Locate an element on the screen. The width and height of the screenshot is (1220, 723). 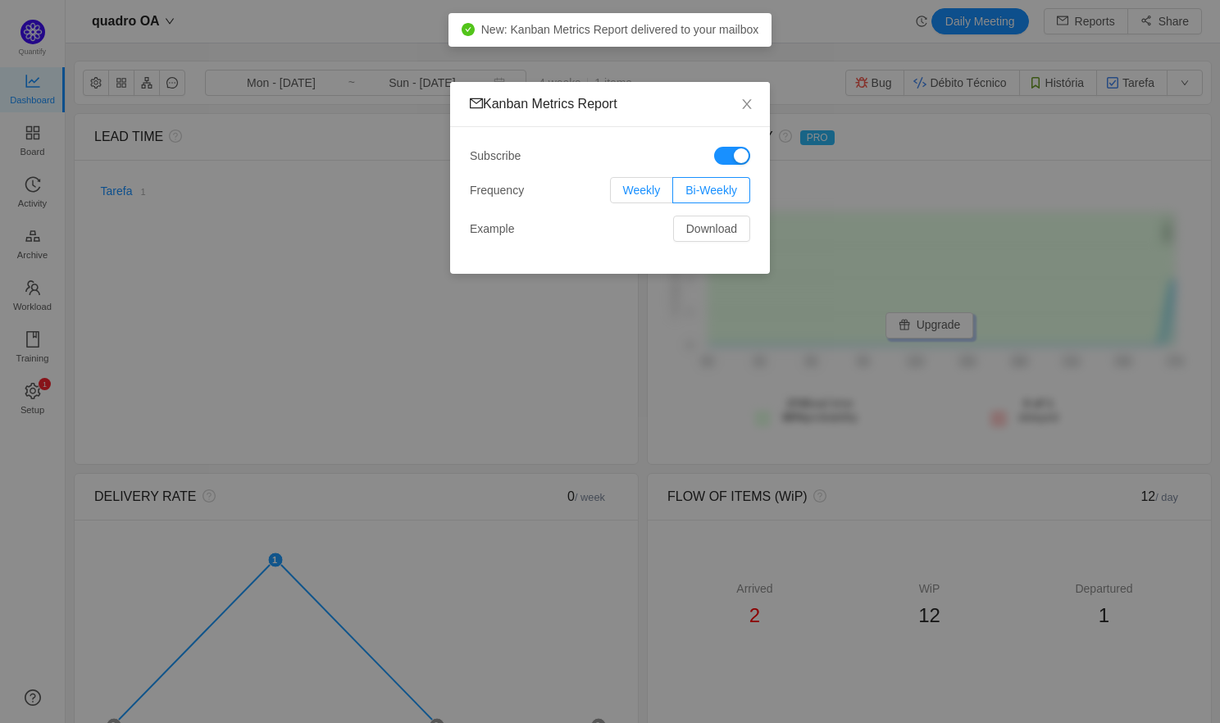
span: Subscribe is located at coordinates (495, 156).